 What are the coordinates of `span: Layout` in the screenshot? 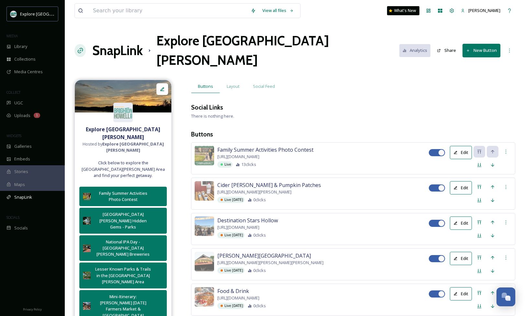 It's located at (233, 86).